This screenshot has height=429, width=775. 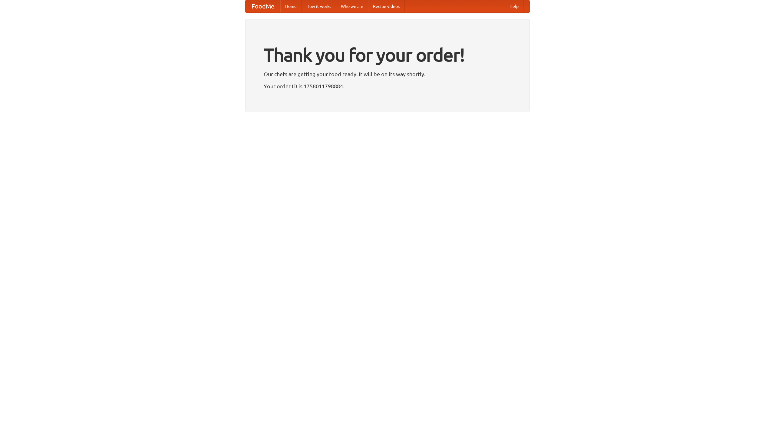 What do you see at coordinates (386, 6) in the screenshot?
I see `a: Recipe videos` at bounding box center [386, 6].